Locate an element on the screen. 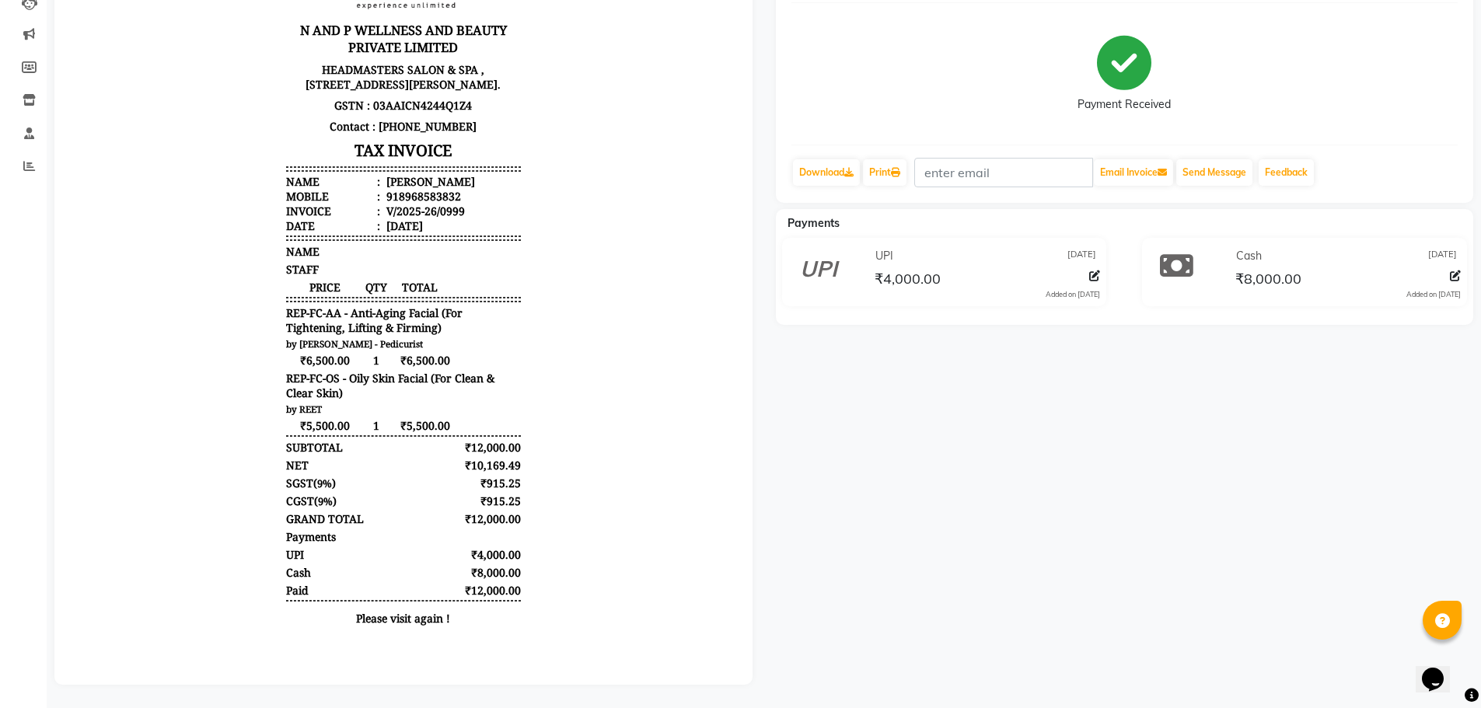 Image resolution: width=1481 pixels, height=708 pixels. span: PRICE is located at coordinates (255, 322).